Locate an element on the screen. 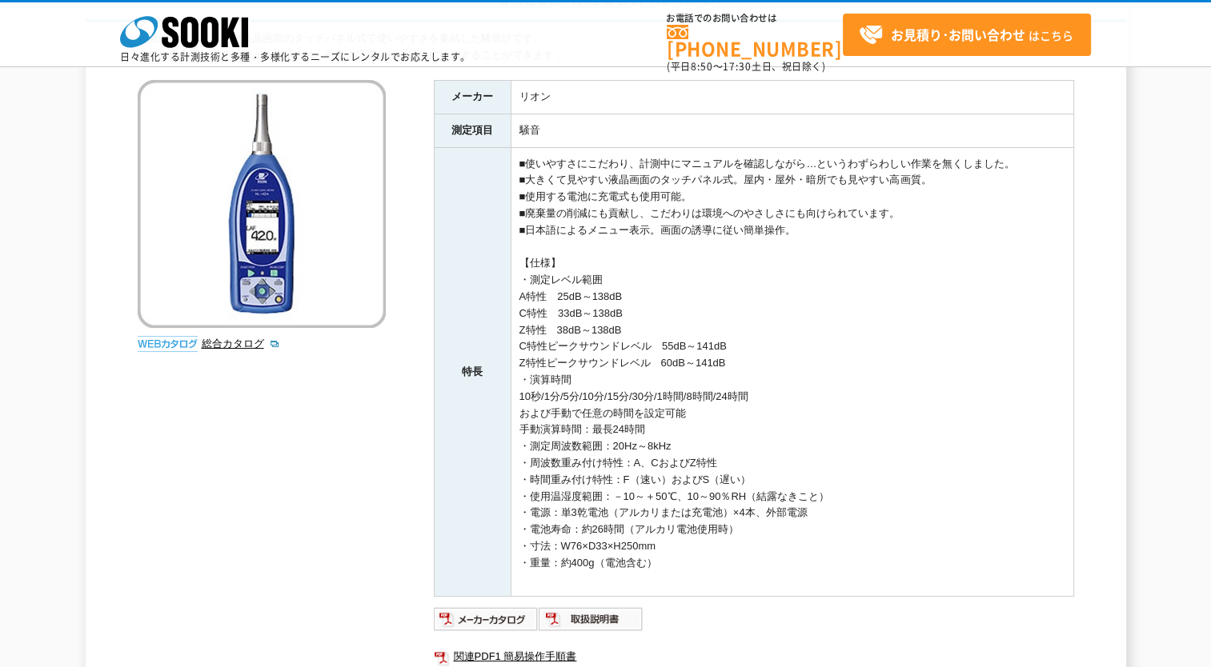  a: お見積り･お問い合わせはこちら is located at coordinates (967, 34).